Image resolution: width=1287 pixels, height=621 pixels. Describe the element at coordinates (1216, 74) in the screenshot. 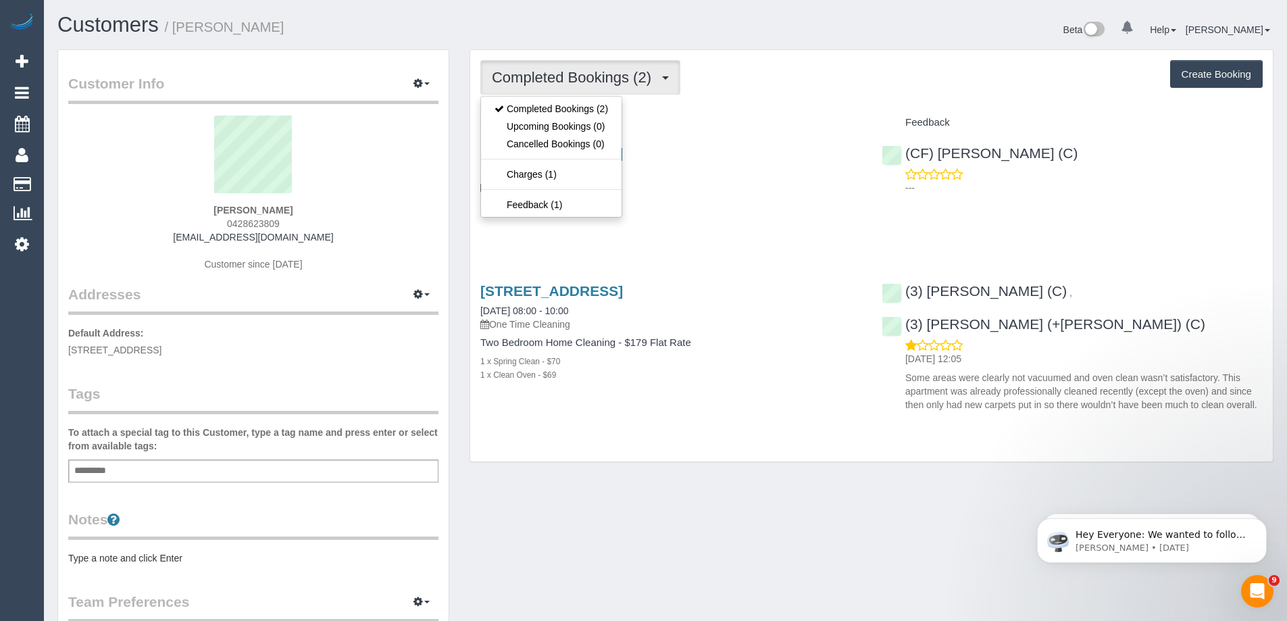

I see `button: Create Booking` at that location.